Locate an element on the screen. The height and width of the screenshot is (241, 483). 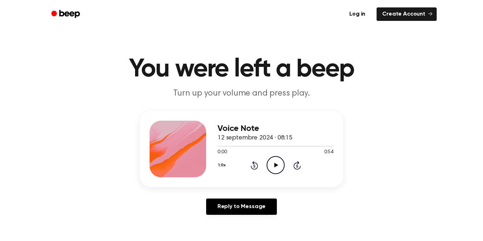
a: Create Account is located at coordinates (407, 14).